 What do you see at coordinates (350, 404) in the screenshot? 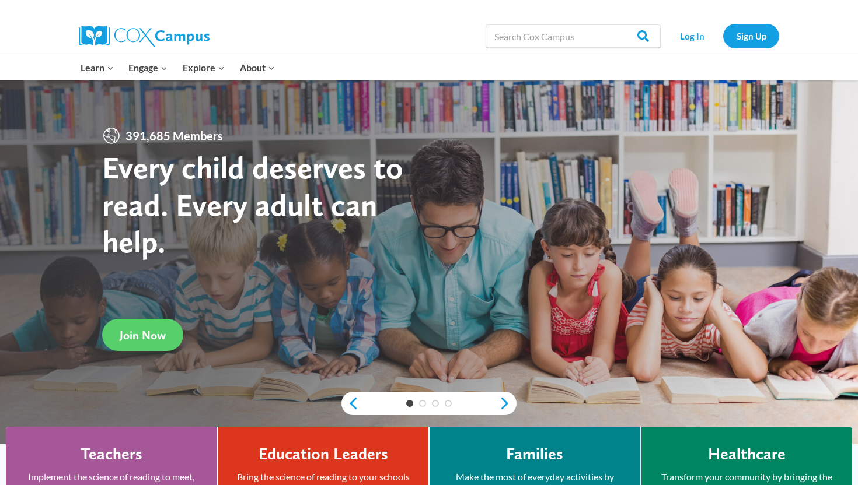
I see `a: previous` at bounding box center [350, 404].